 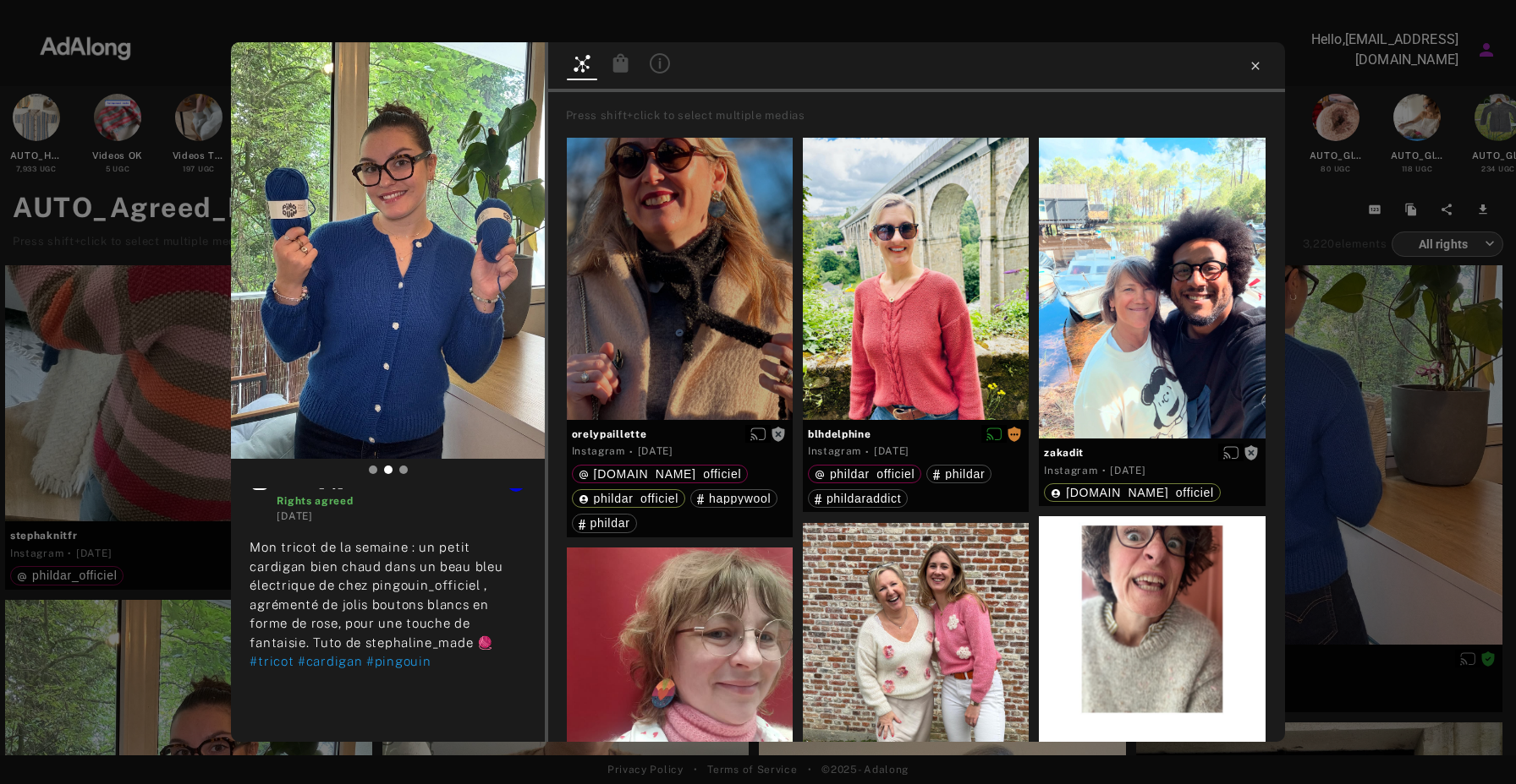 I want to click on span: happywool, so click(x=739, y=499).